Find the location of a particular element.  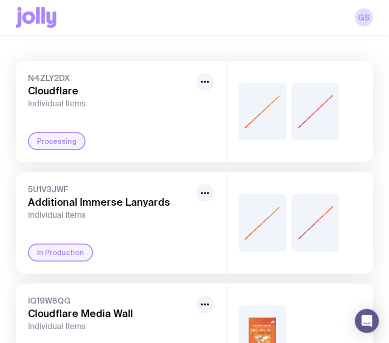

span: N4ZLY2DX is located at coordinates (110, 78).